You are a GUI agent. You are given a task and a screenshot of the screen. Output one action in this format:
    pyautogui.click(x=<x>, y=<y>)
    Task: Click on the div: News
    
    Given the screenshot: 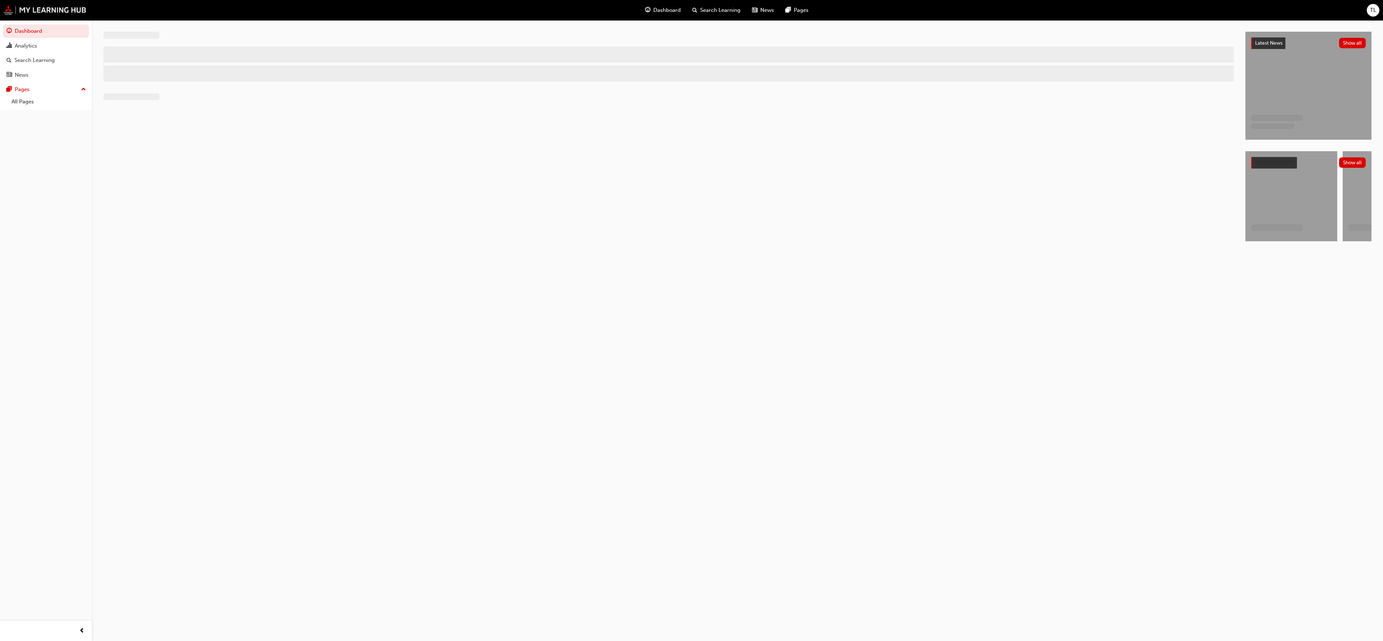 What is the action you would take?
    pyautogui.click(x=22, y=75)
    